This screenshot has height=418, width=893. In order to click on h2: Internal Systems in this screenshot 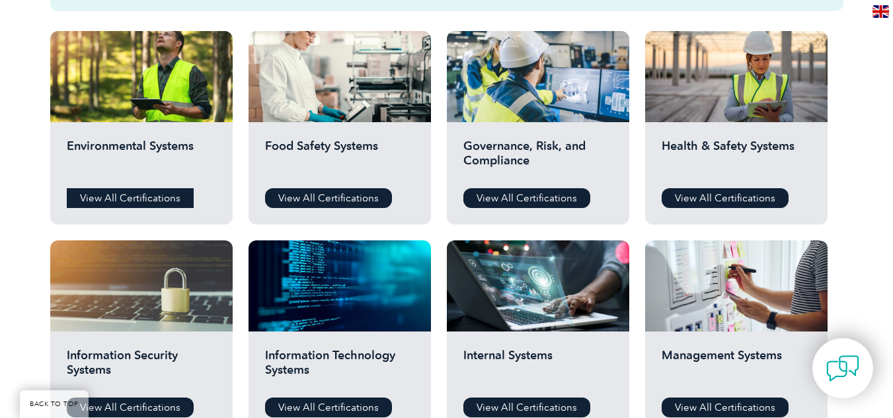, I will do `click(538, 368)`.